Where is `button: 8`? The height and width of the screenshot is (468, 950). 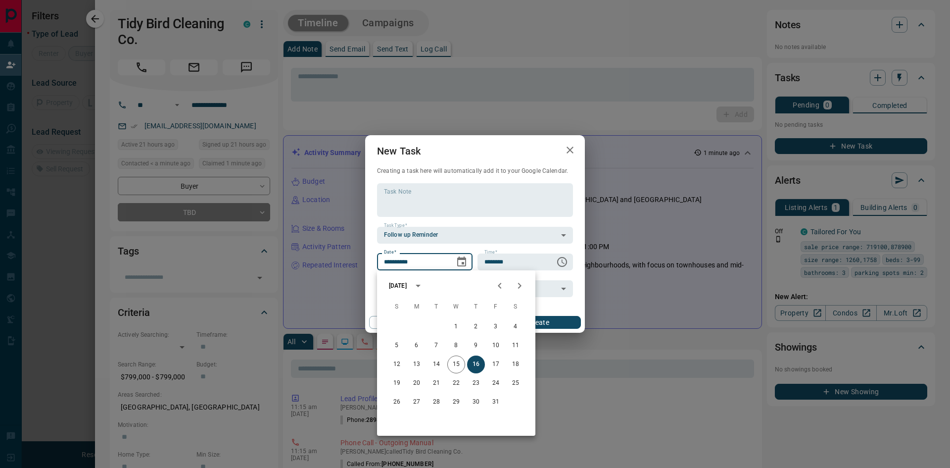
button: 8 is located at coordinates (456, 345).